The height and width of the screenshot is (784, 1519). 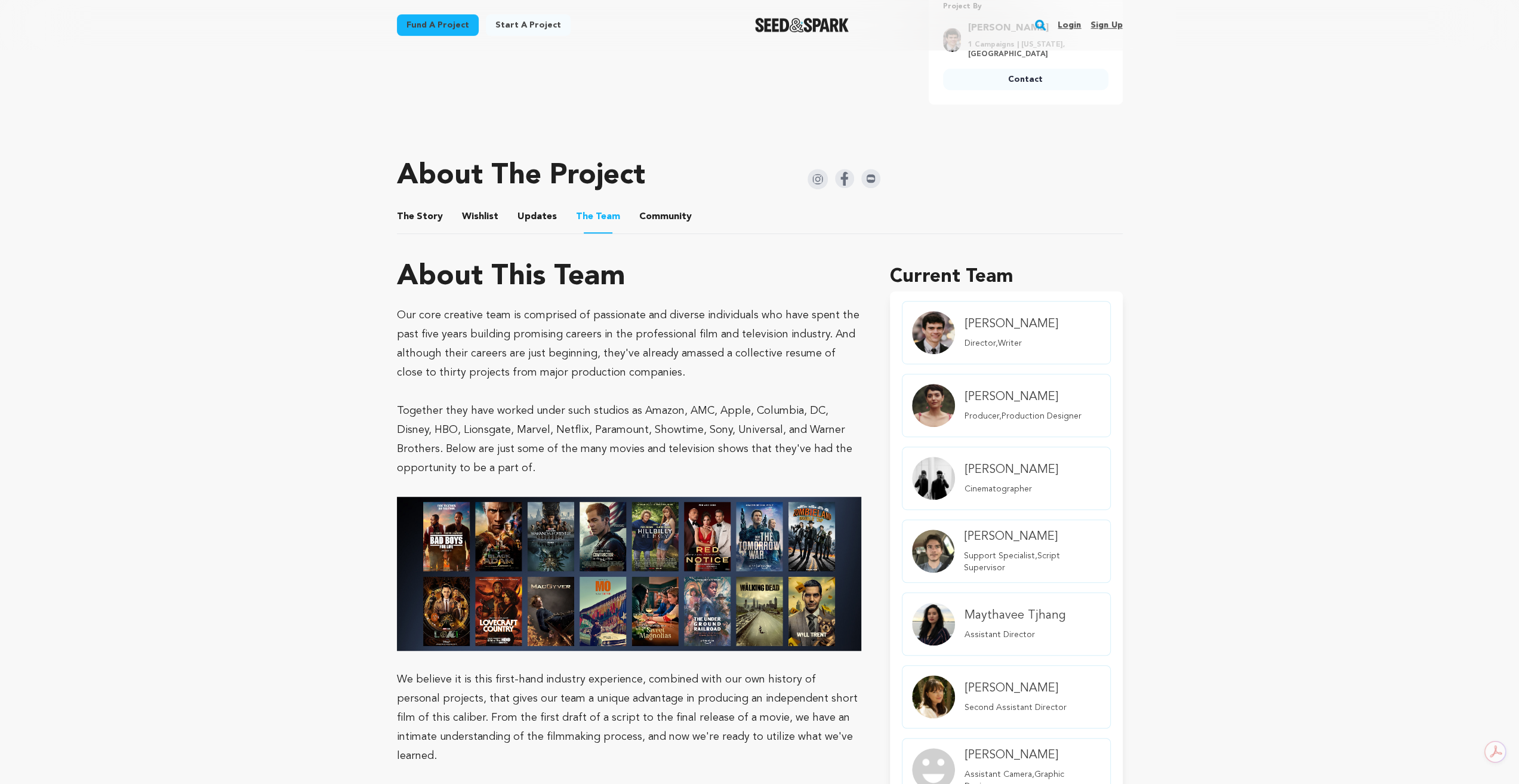 What do you see at coordinates (1011, 489) in the screenshot?
I see `p: Cinematographer` at bounding box center [1011, 489].